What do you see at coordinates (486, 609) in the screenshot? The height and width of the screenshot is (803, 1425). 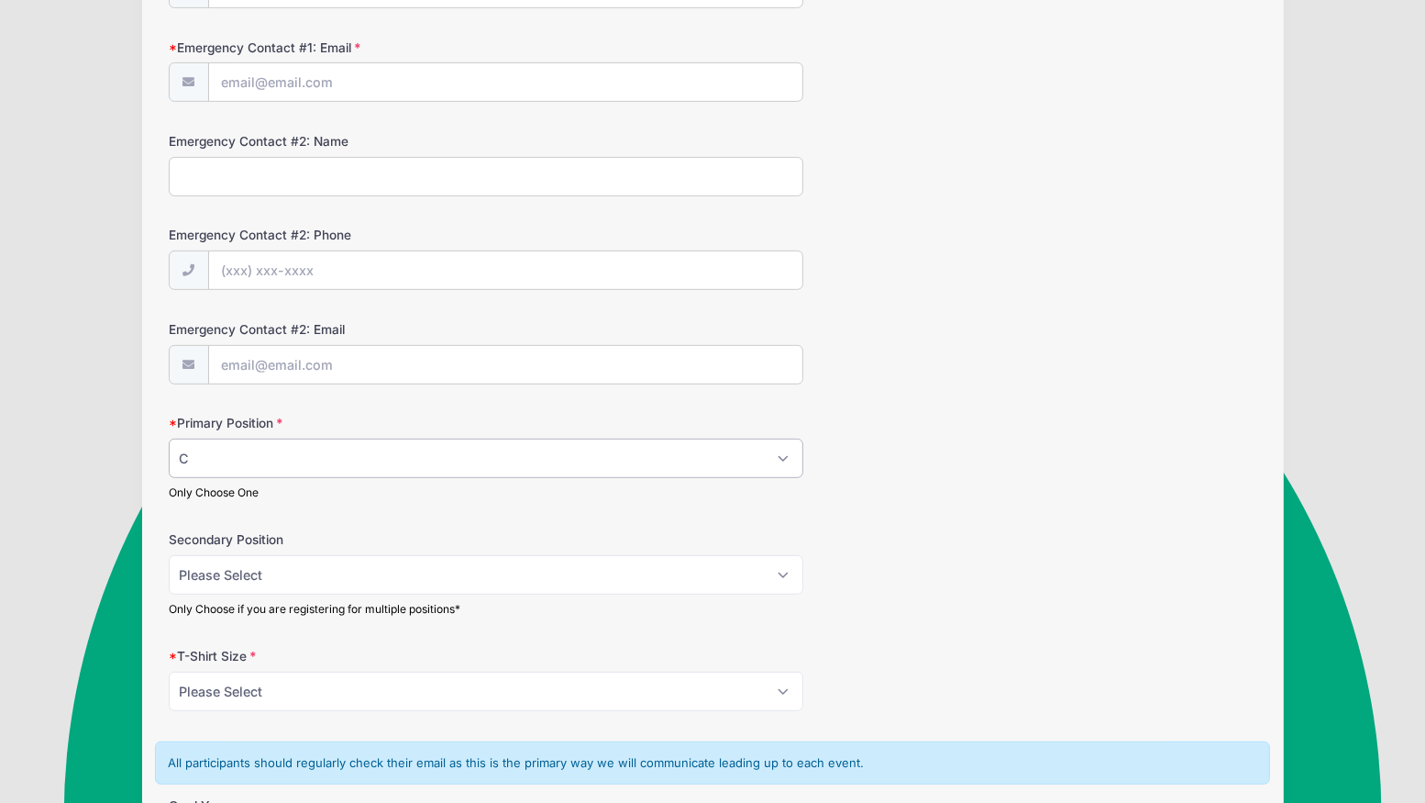 I see `div: Only Choose if you are registering for multiple positions*` at bounding box center [486, 609].